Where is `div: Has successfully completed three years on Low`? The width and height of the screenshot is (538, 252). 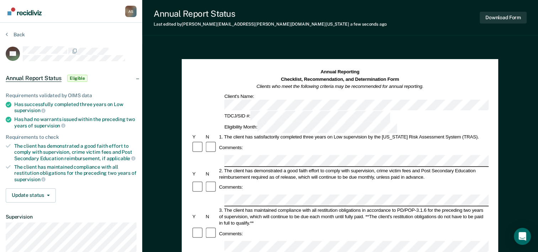 div: Has successfully completed three years on Low is located at coordinates (75, 107).